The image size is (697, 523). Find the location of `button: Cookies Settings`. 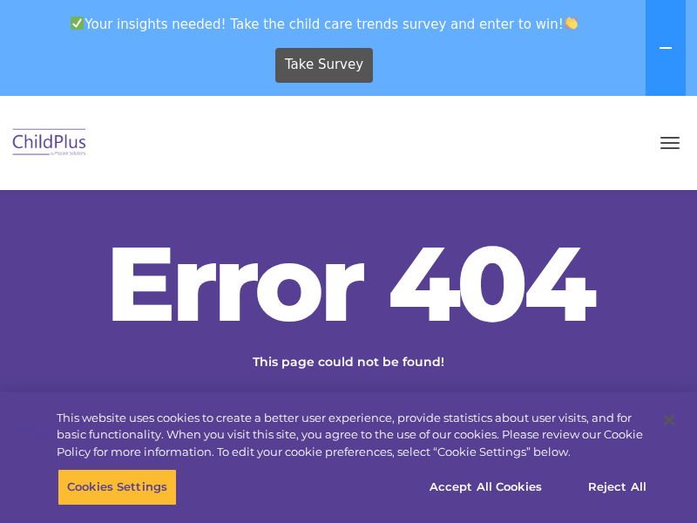

button: Cookies Settings is located at coordinates (117, 487).